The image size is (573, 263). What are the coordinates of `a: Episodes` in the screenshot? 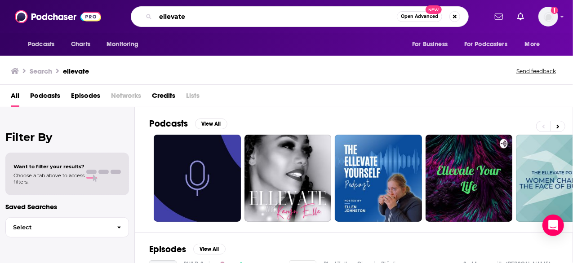 It's located at (85, 98).